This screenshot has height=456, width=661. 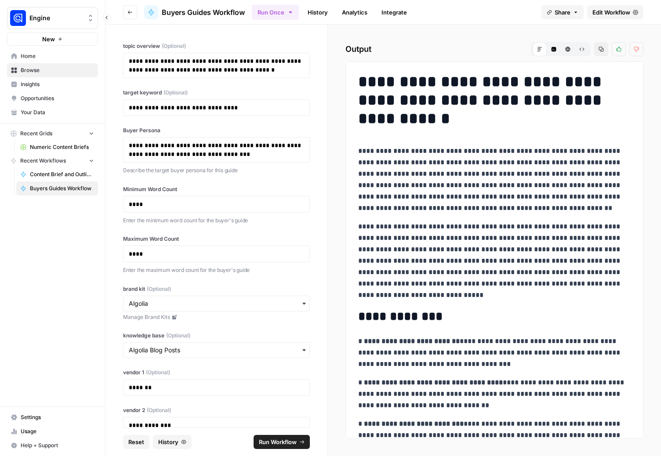 What do you see at coordinates (278, 442) in the screenshot?
I see `span: Run Workflow` at bounding box center [278, 442].